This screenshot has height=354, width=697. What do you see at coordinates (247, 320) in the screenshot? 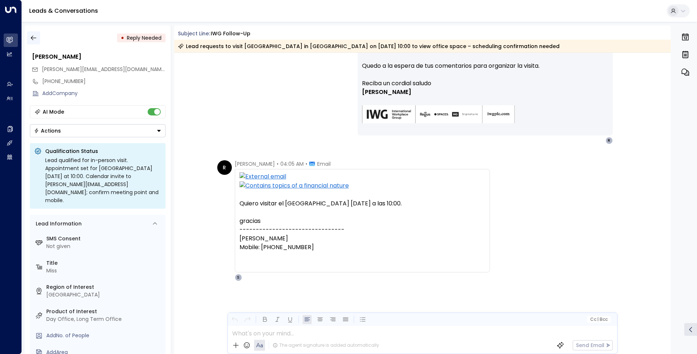
I see `button: Redo` at bounding box center [247, 320].